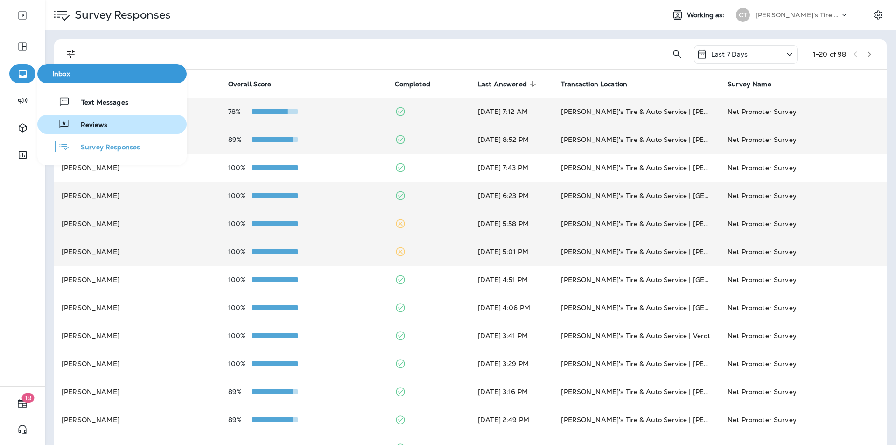 The width and height of the screenshot is (896, 445). Describe the element at coordinates (502, 84) in the screenshot. I see `span: Last Answered` at that location.